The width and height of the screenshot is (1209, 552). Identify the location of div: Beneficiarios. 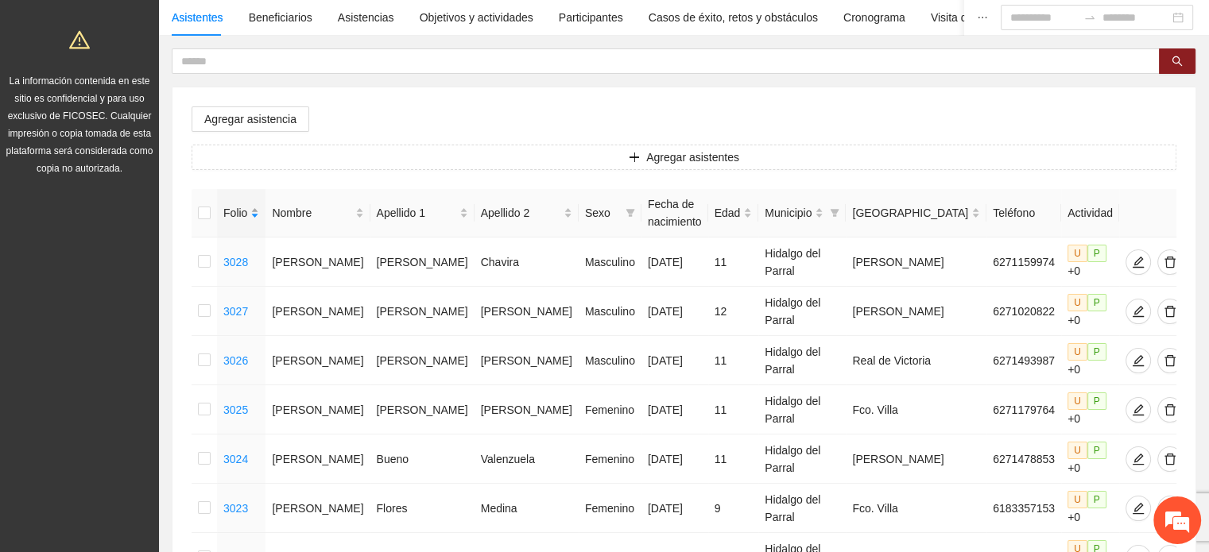
(280, 17).